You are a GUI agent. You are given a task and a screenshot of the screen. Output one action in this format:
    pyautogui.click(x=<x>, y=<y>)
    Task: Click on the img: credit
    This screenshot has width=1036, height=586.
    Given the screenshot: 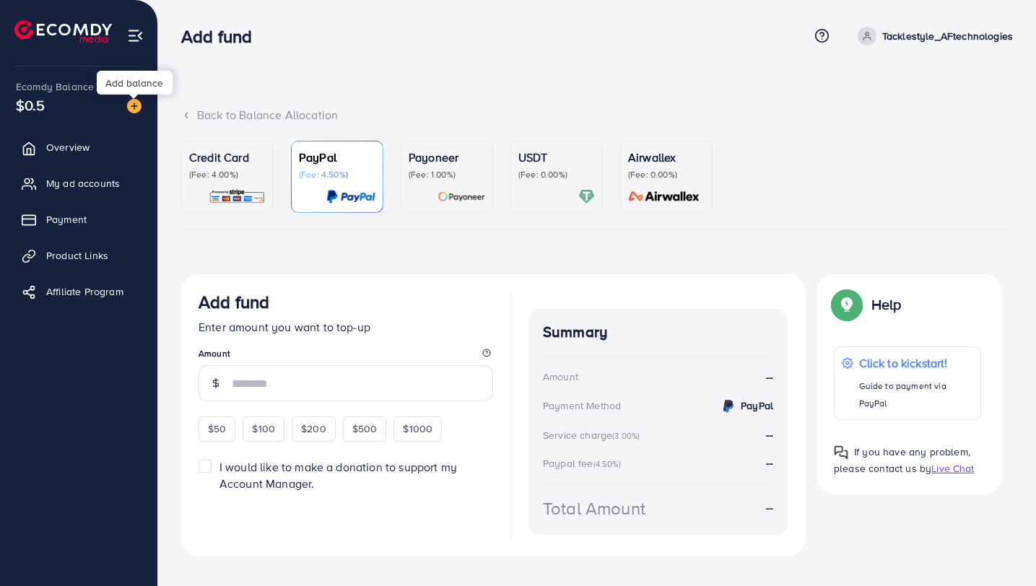 What is the action you would take?
    pyautogui.click(x=728, y=406)
    